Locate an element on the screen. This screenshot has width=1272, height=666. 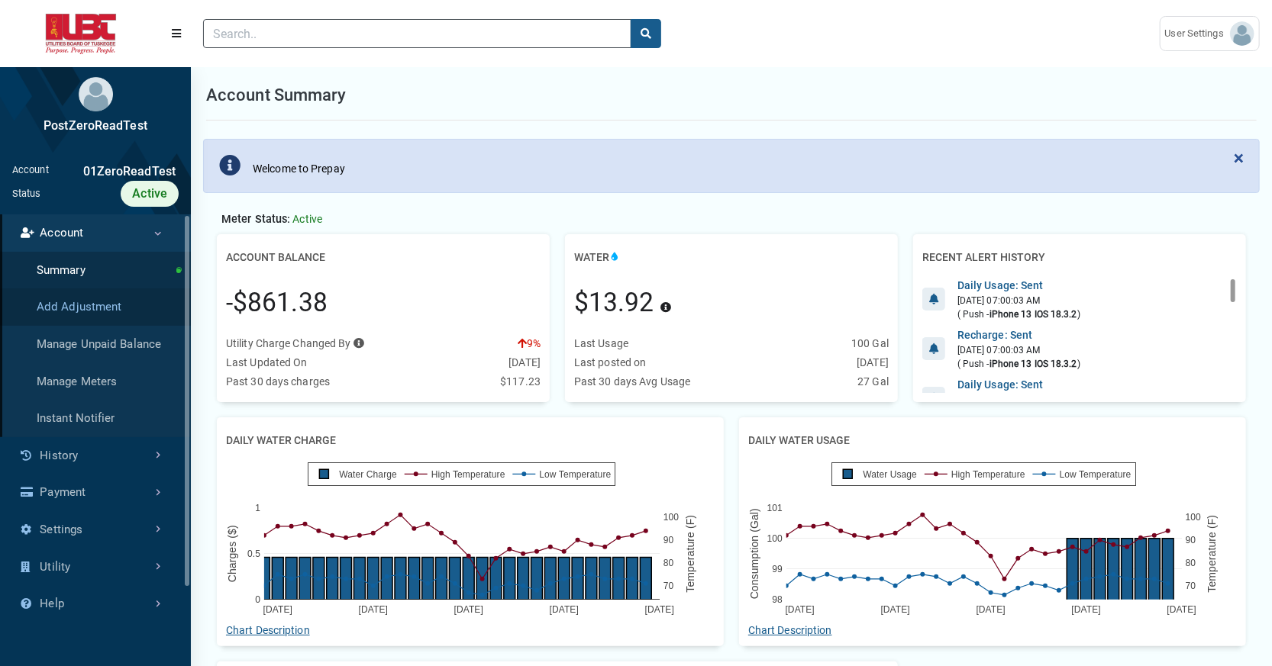
div: 01ZeroReadTest is located at coordinates (114, 172).